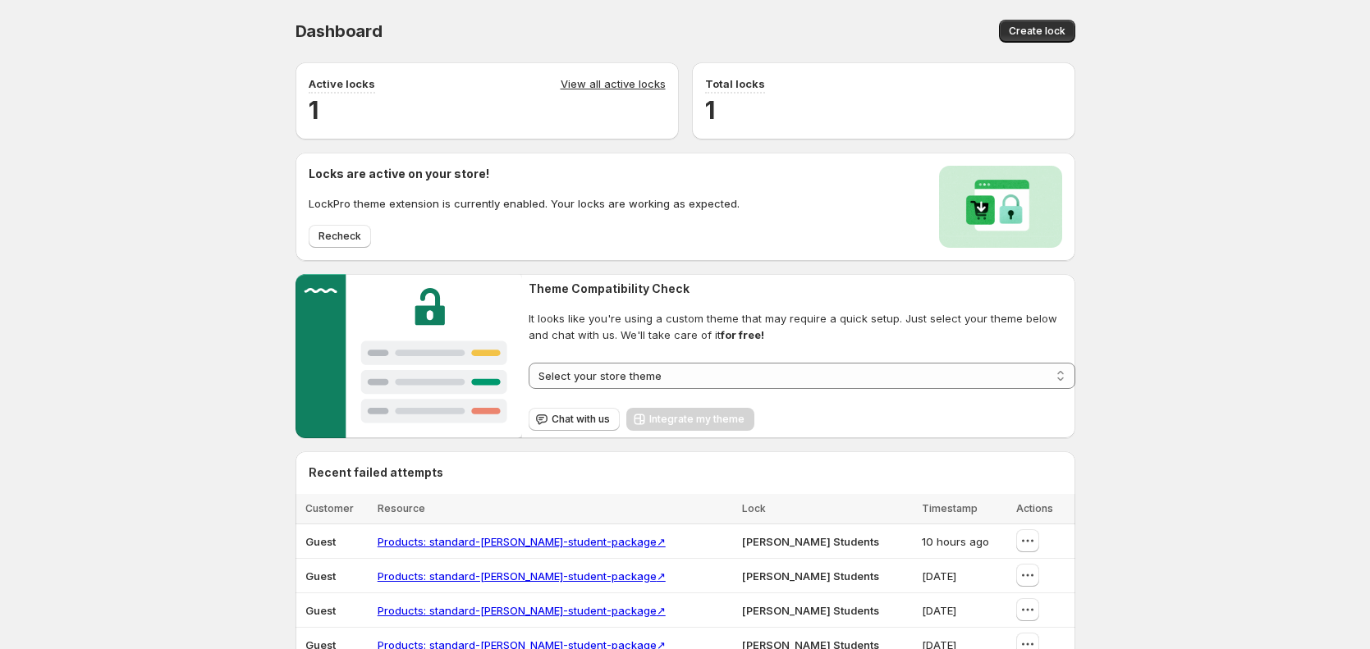 The width and height of the screenshot is (1370, 649). What do you see at coordinates (742, 335) in the screenshot?
I see `strong: for free!` at bounding box center [742, 335].